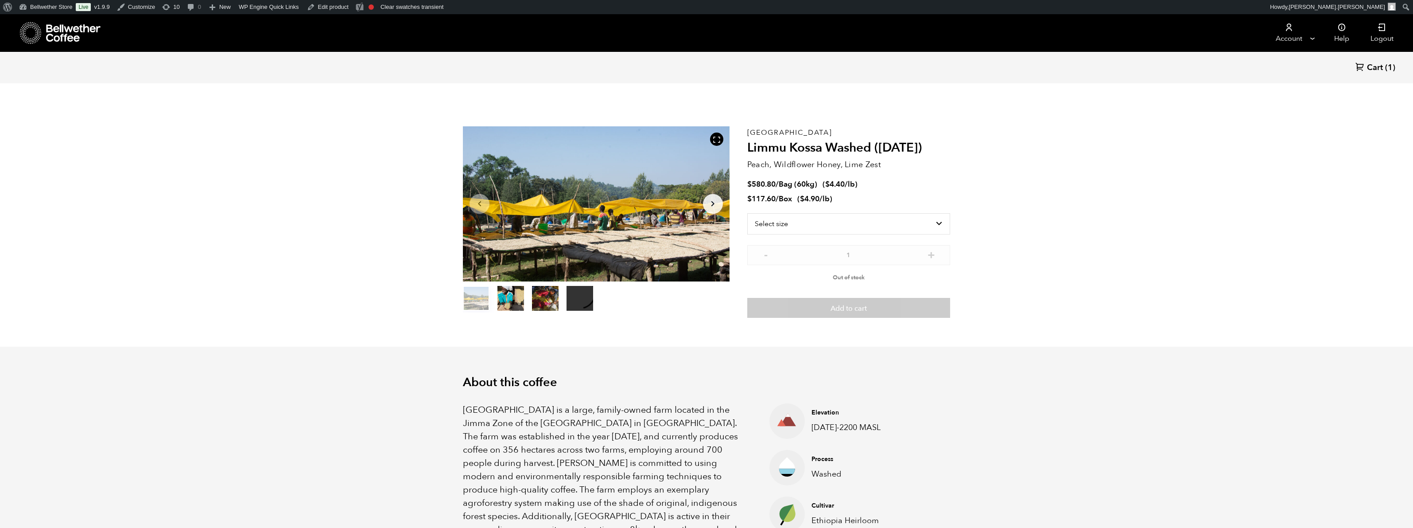 The width and height of the screenshot is (1413, 528). Describe the element at coordinates (1342, 33) in the screenshot. I see `a: Help` at that location.